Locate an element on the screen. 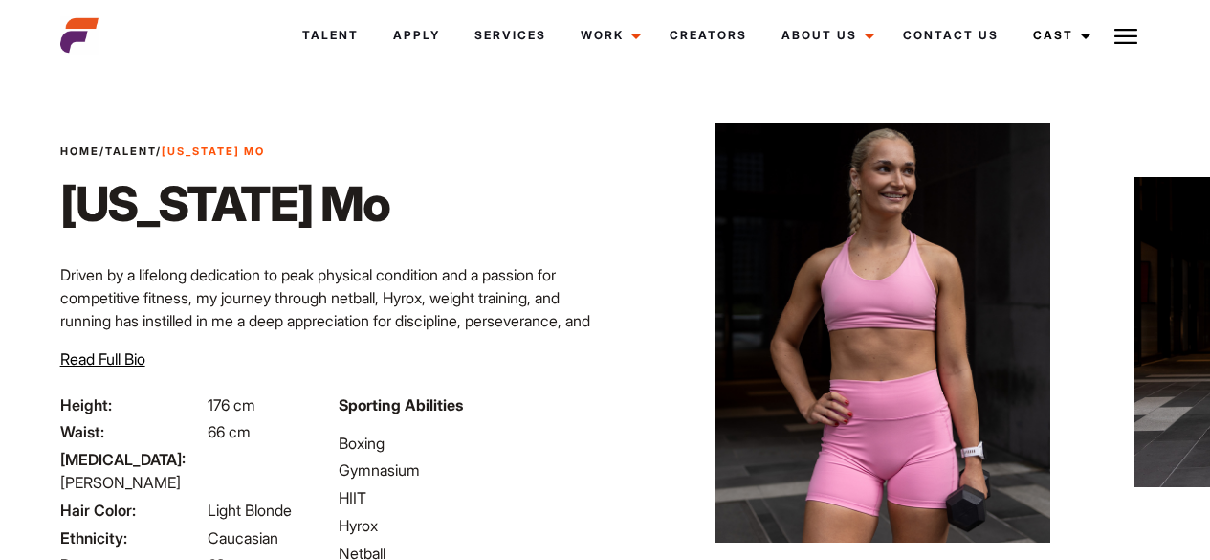  span: Height: is located at coordinates (132, 405).